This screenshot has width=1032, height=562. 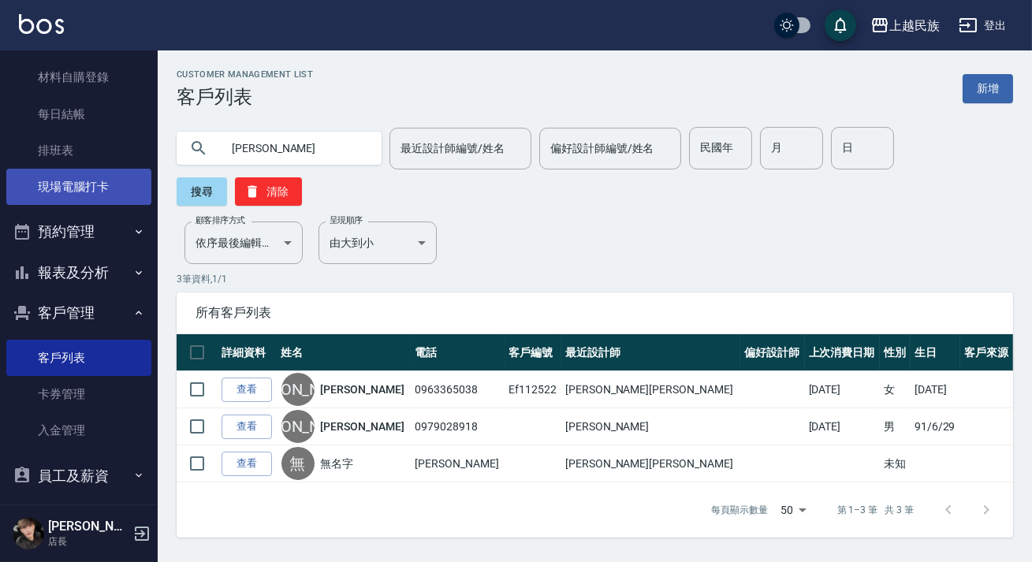 What do you see at coordinates (986, 352) in the screenshot?
I see `th: 客戶來源` at bounding box center [986, 352].